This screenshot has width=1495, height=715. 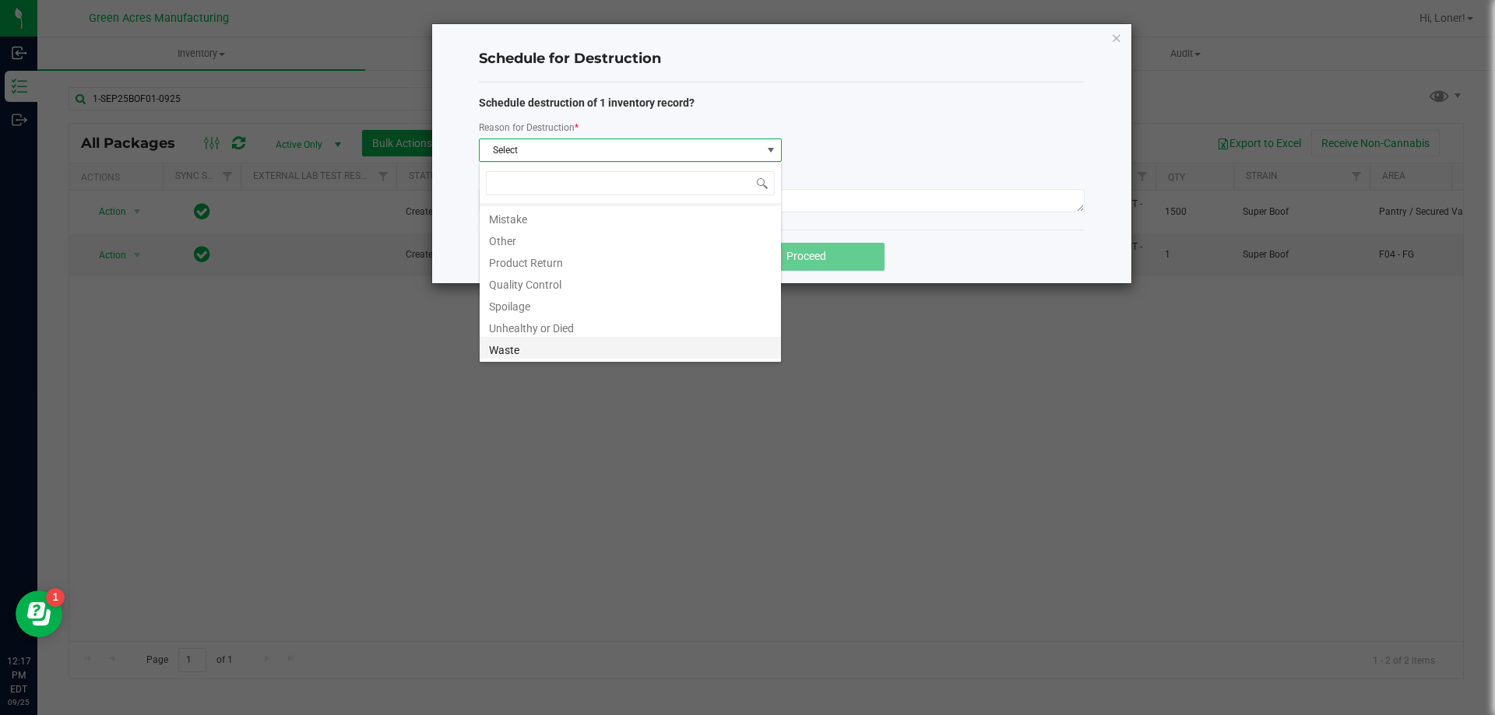 I want to click on strong: Schedule destruction of 1 inventory record?, so click(x=586, y=103).